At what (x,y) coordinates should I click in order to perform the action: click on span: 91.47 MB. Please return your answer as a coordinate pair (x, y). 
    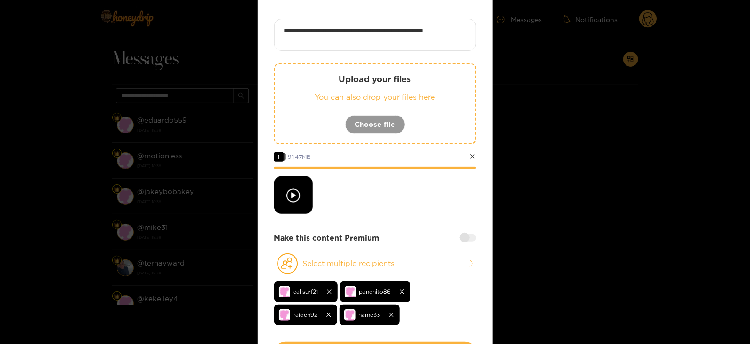
    Looking at the image, I should click on (300, 156).